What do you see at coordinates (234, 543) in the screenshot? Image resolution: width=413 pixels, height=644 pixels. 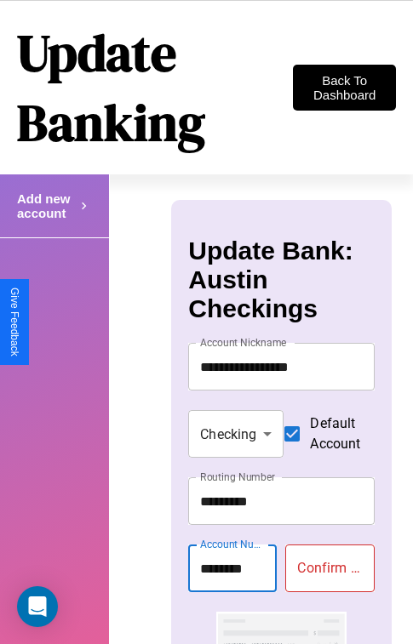 I see `label: Account Number` at bounding box center [234, 543].